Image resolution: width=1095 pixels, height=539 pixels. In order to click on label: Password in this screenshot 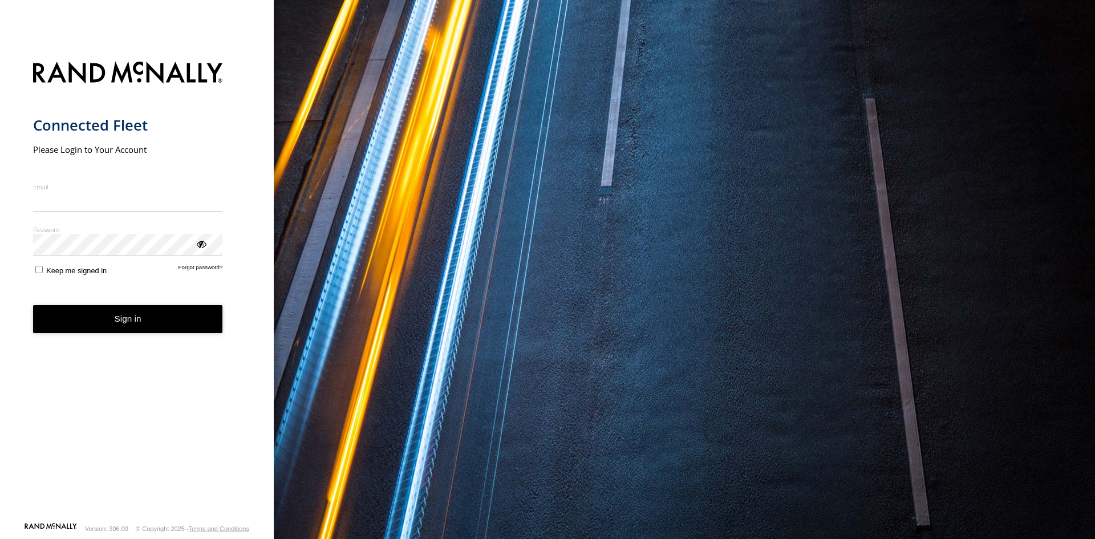, I will do `click(128, 229)`.